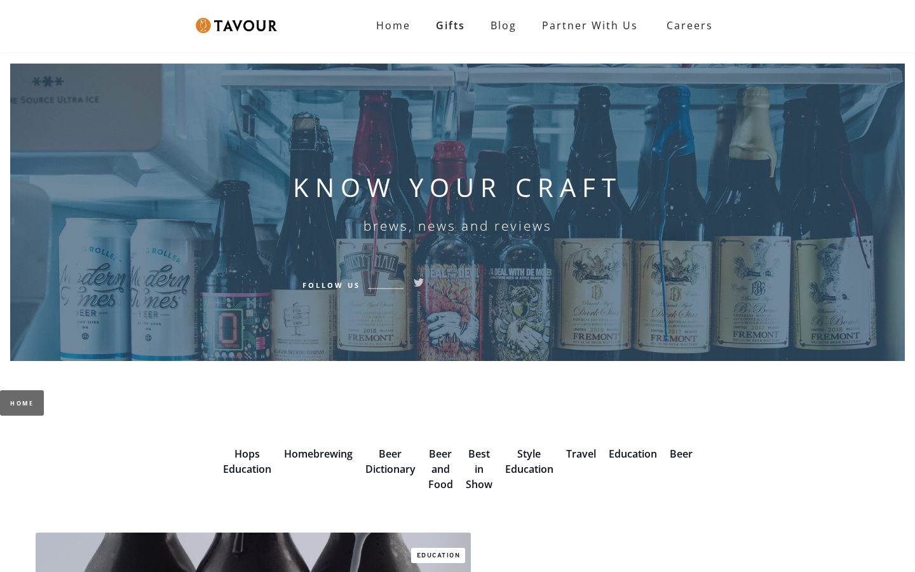  What do you see at coordinates (686, 25) in the screenshot?
I see `a: Careers` at bounding box center [686, 25].